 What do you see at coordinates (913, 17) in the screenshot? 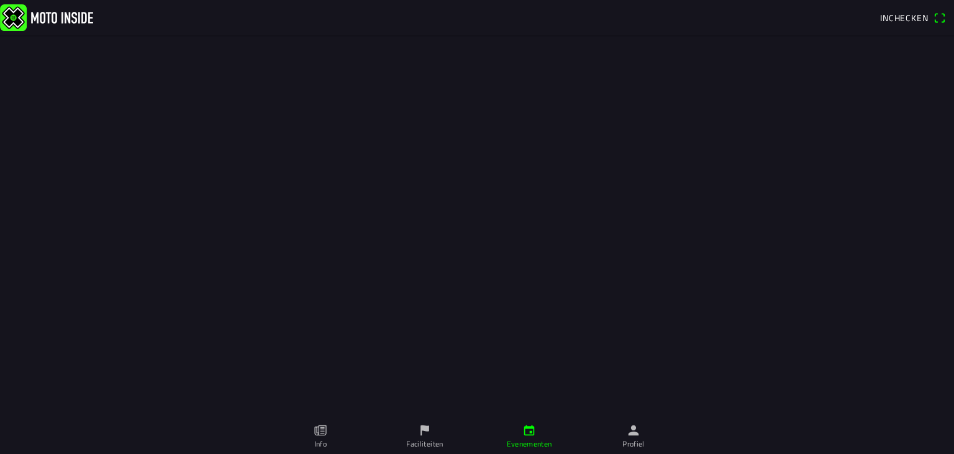
I see `a: Incheckenqr scanner` at bounding box center [913, 17].